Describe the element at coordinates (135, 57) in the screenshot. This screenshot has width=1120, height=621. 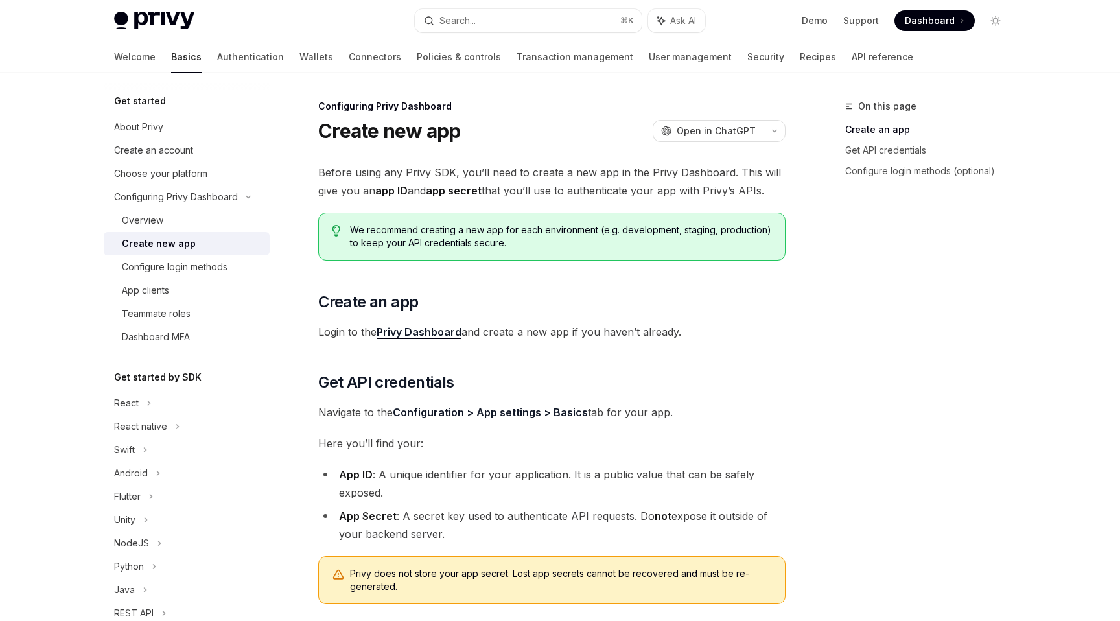
I see `a: Welcome` at that location.